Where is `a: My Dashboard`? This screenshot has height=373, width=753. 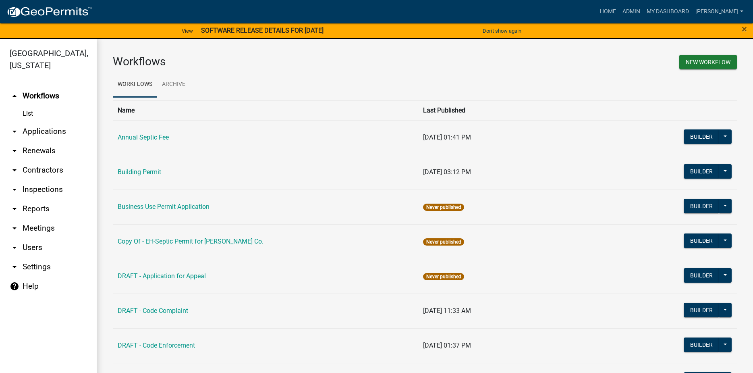
a: My Dashboard is located at coordinates (668, 12).